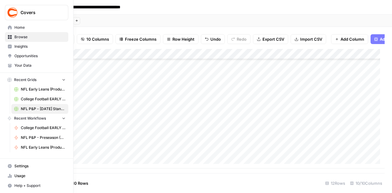  Describe the element at coordinates (76, 183) in the screenshot. I see `span: Add 10 Rows` at that location.